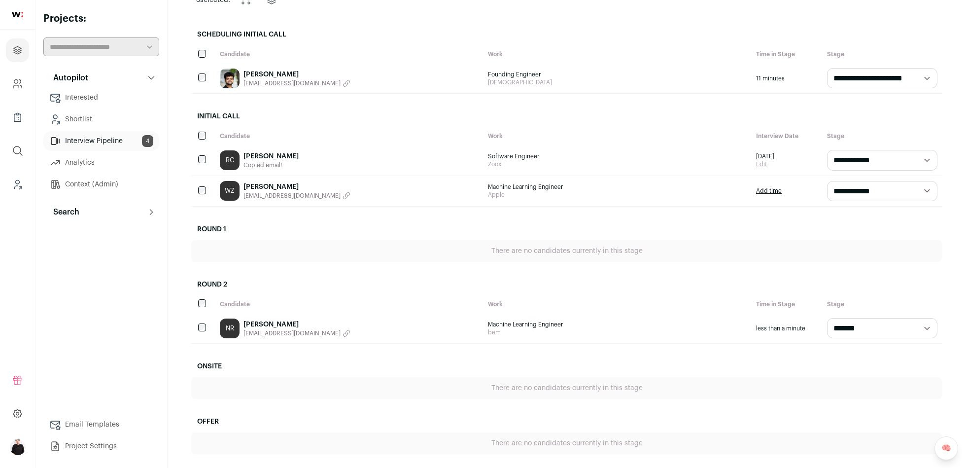  What do you see at coordinates (271, 165) in the screenshot?
I see `button: Copied email!` at bounding box center [271, 165].